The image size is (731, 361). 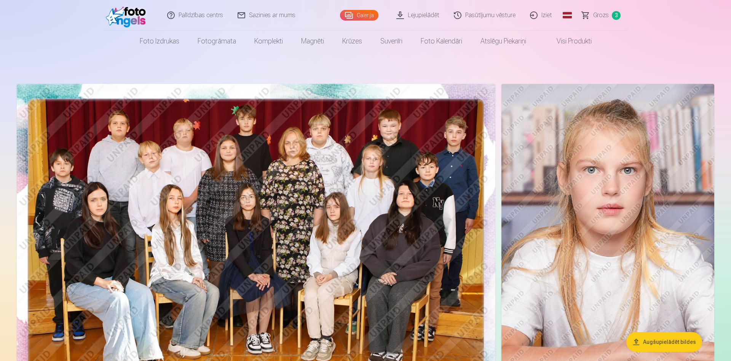 What do you see at coordinates (441, 41) in the screenshot?
I see `a: Foto kalendāri` at bounding box center [441, 41].